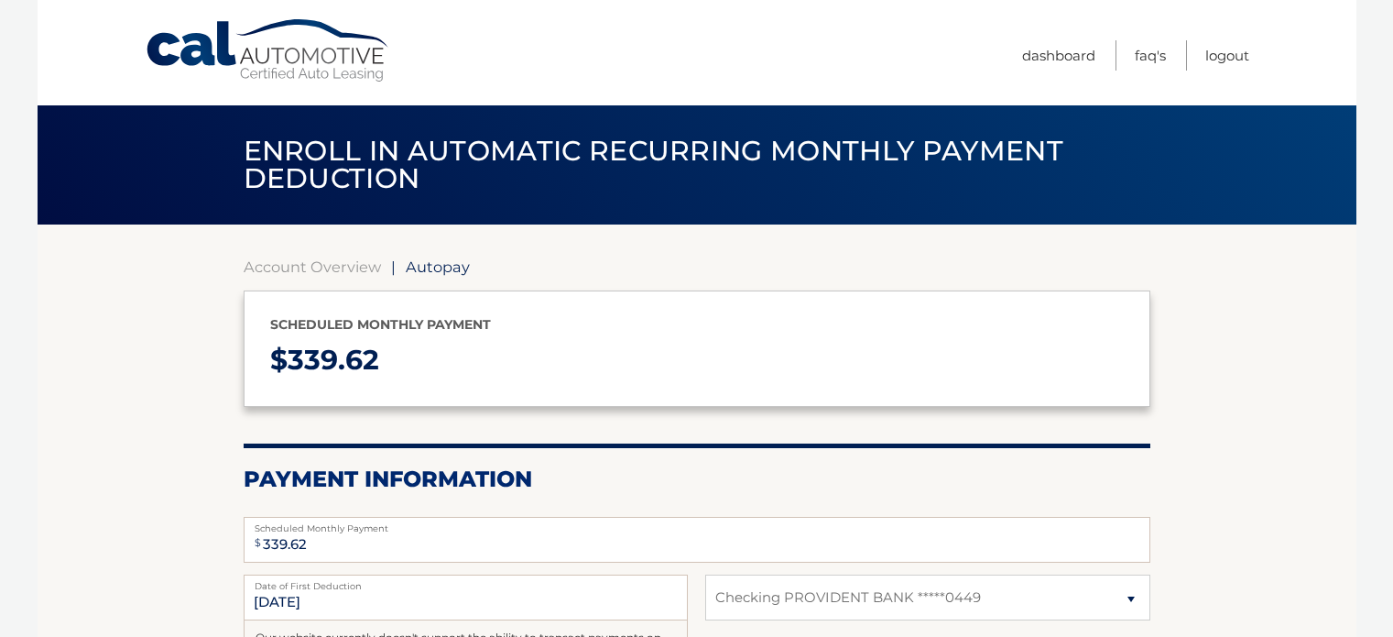  What do you see at coordinates (465, 582) in the screenshot?
I see `label: Date of First Deduction` at bounding box center [465, 582].